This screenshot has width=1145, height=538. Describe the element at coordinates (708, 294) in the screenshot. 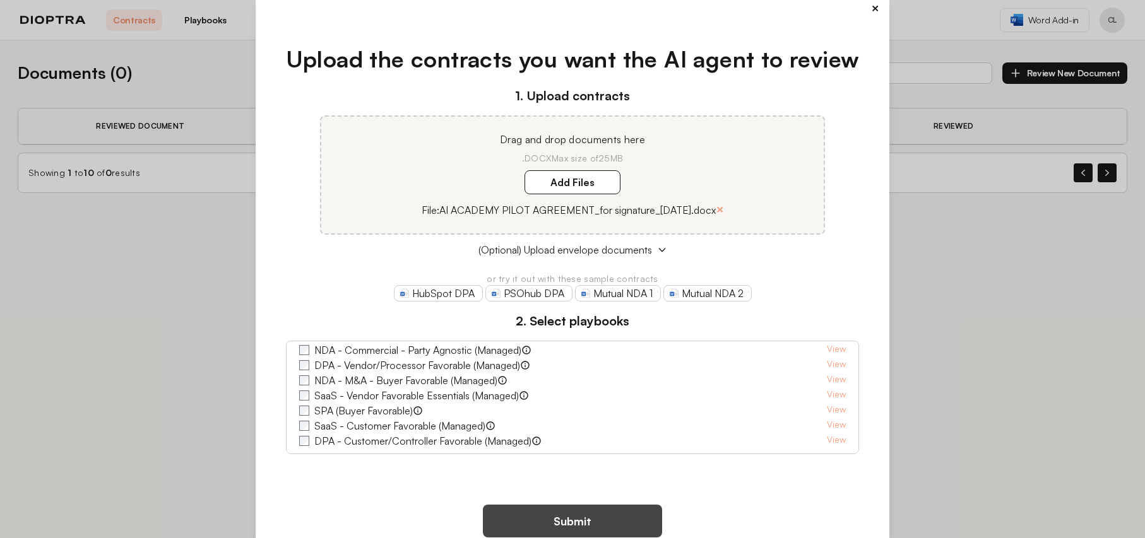

I see `a: Mutual NDA 2` at that location.